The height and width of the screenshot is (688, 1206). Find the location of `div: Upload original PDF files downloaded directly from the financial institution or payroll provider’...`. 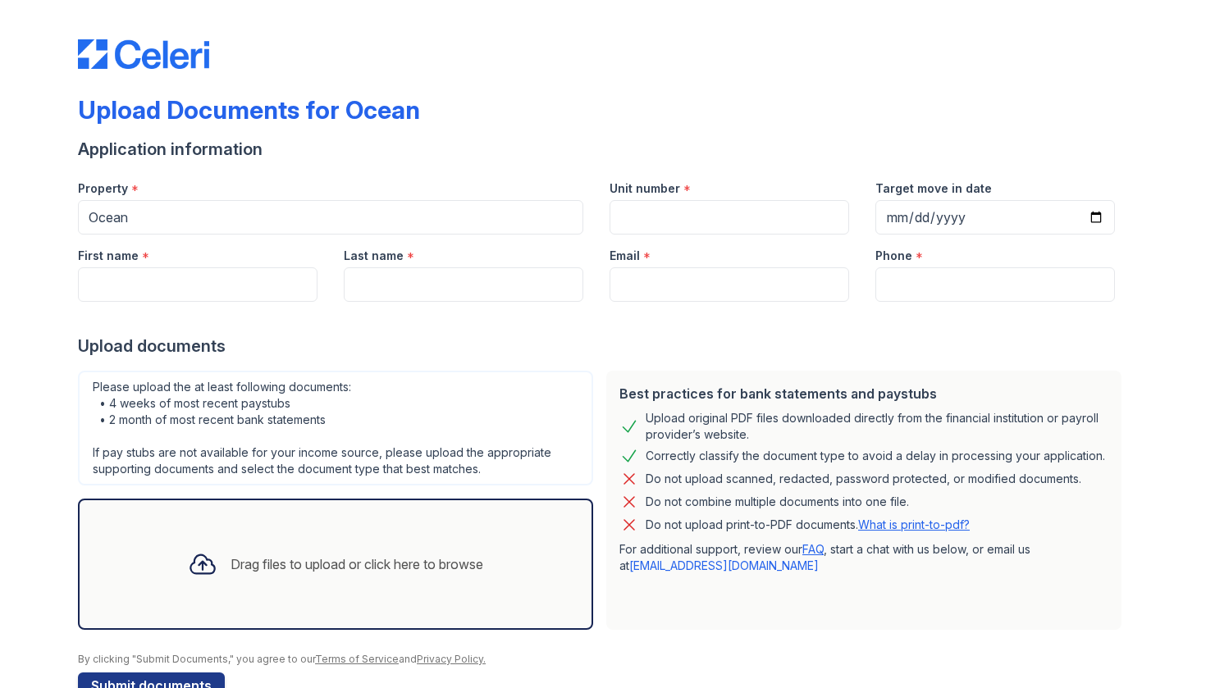

div: Upload original PDF files downloaded directly from the financial institution or payroll provider’... is located at coordinates (877, 427).